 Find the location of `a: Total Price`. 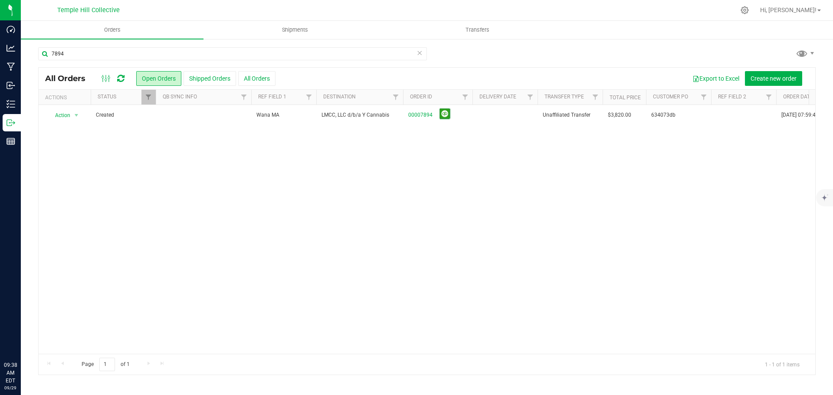

a: Total Price is located at coordinates (626, 98).